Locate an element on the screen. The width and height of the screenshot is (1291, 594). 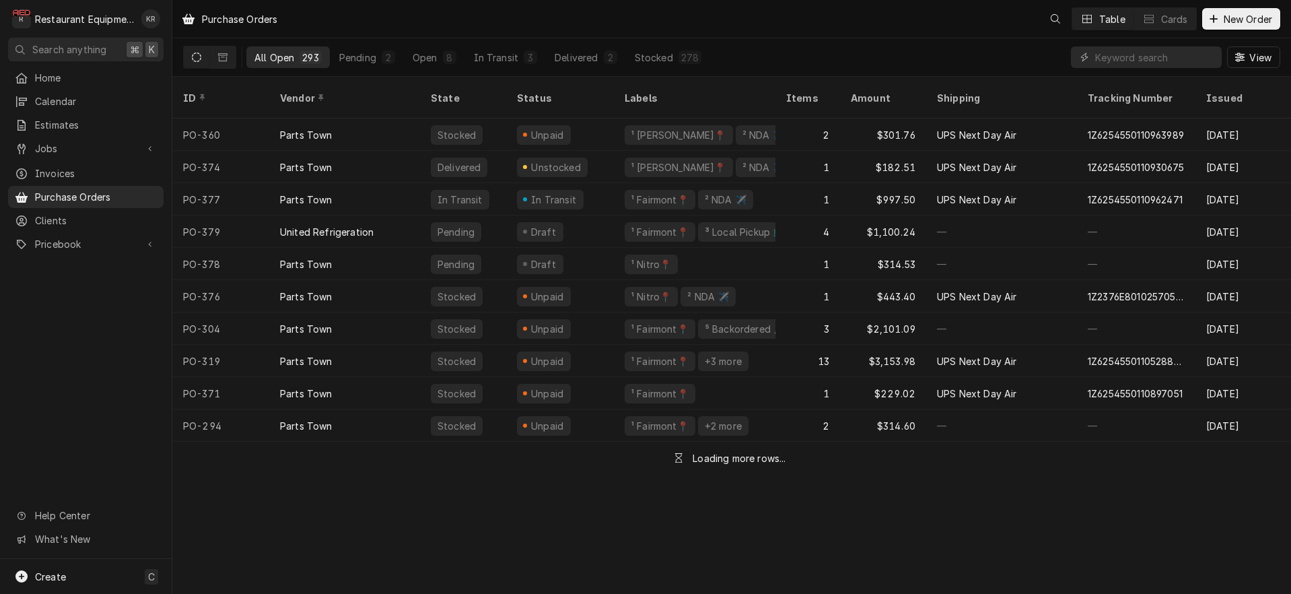
div: Table is located at coordinates (1112, 19).